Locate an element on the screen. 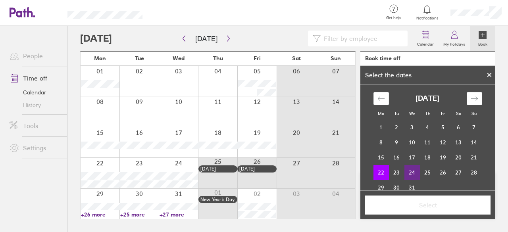  small: Tu is located at coordinates (396, 113).